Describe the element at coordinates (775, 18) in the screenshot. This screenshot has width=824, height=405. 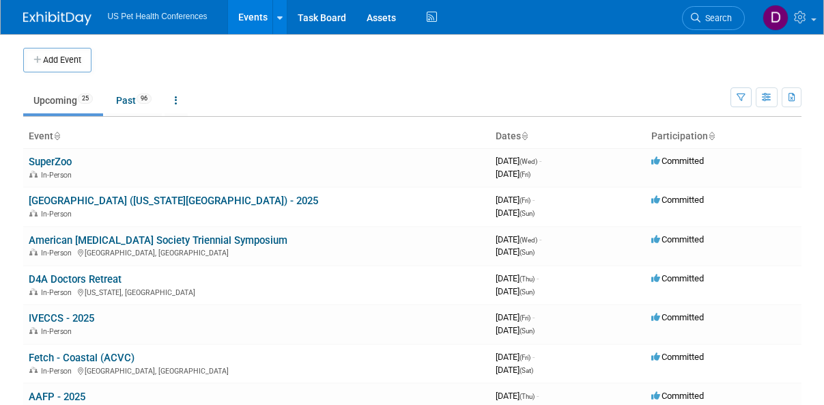
I see `img: Debra Smith` at that location.